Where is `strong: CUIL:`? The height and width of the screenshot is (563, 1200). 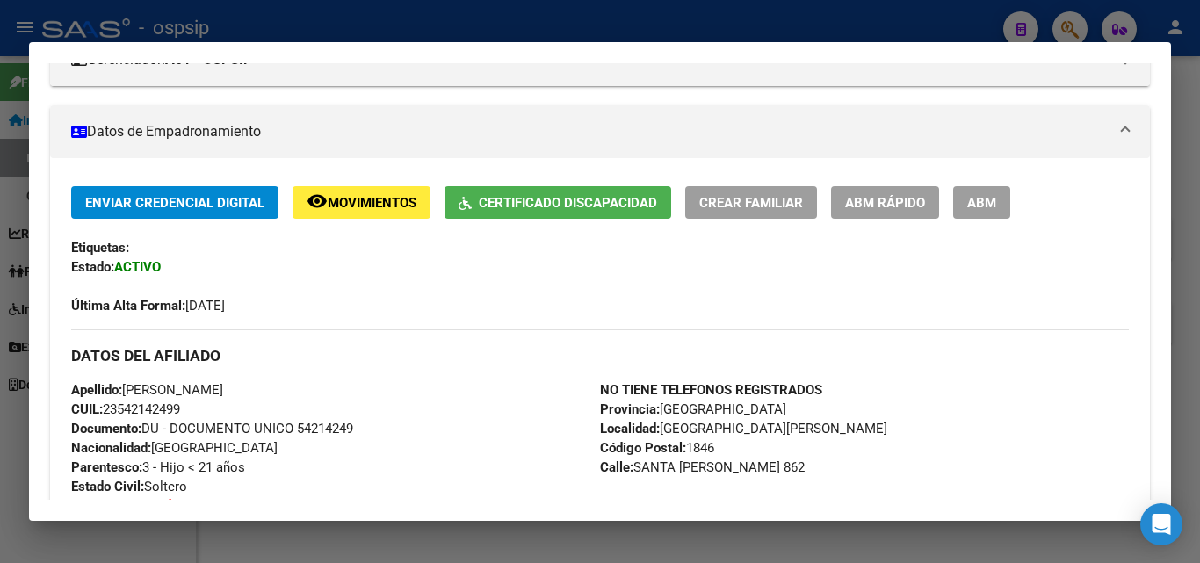 strong: CUIL: is located at coordinates (87, 410).